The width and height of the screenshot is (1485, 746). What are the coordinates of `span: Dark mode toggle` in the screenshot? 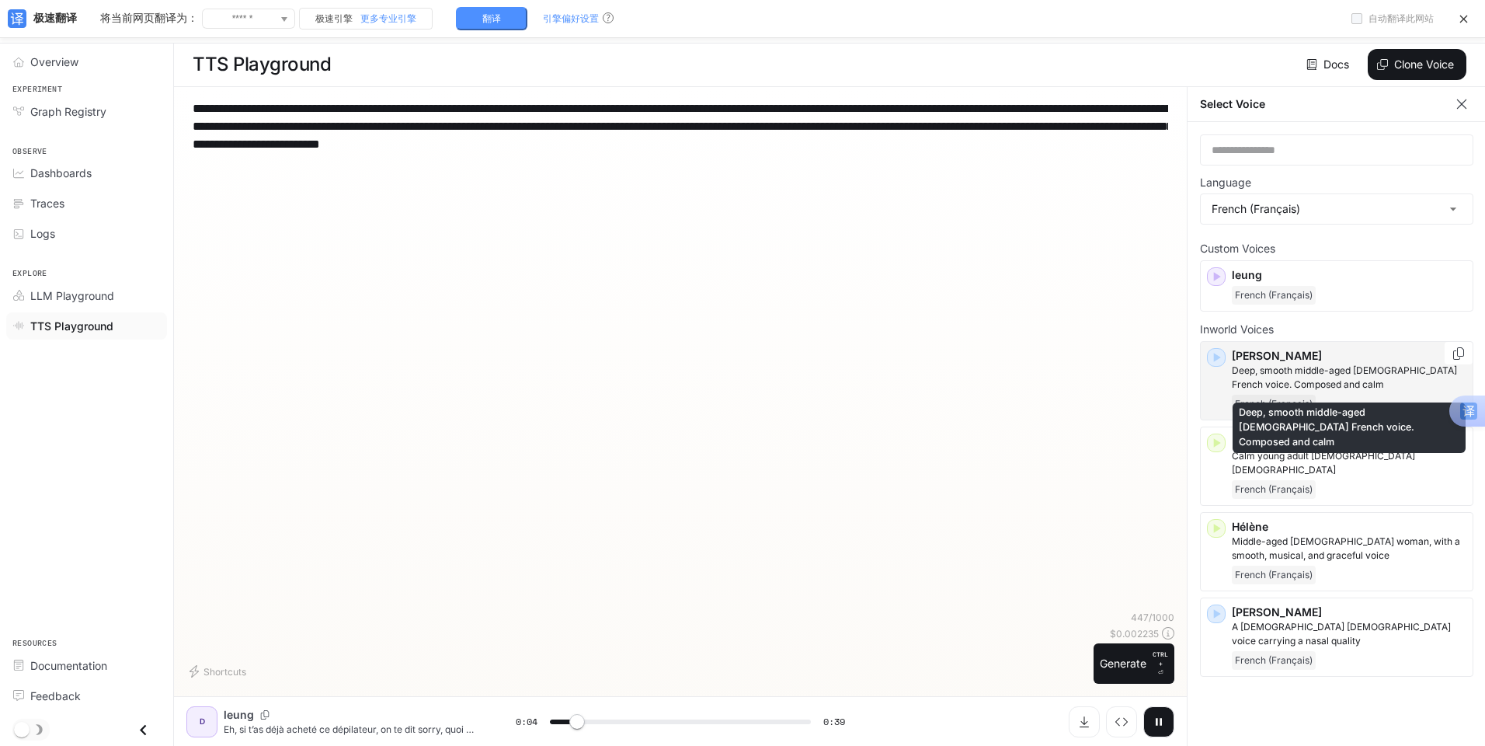 It's located at (22, 729).